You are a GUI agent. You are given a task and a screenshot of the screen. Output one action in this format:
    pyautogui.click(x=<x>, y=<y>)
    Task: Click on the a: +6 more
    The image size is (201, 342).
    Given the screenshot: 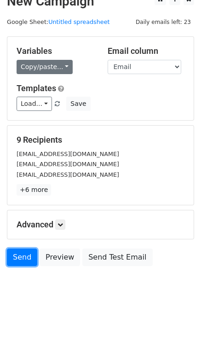 What is the action you would take?
    pyautogui.click(x=34, y=190)
    